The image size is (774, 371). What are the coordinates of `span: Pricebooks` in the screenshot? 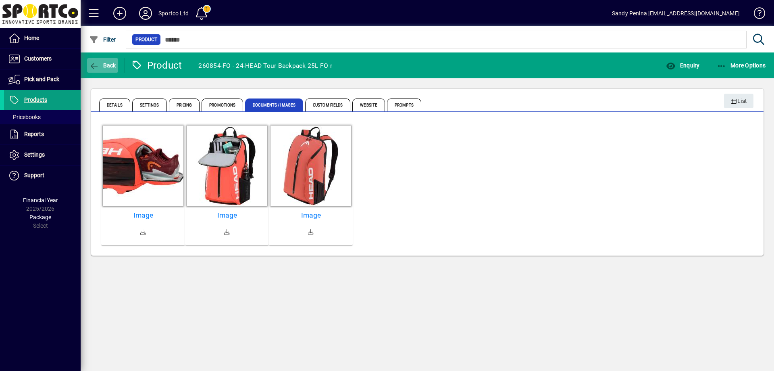 It's located at (24, 117).